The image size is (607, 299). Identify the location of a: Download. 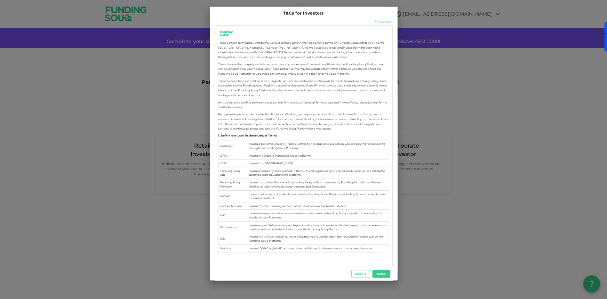
(385, 22).